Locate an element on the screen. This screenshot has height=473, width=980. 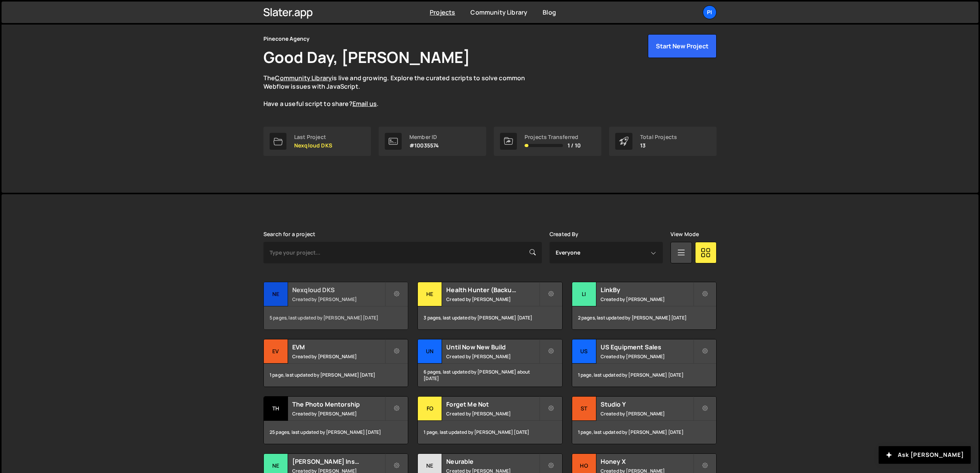
div: Member ID is located at coordinates (424, 137).